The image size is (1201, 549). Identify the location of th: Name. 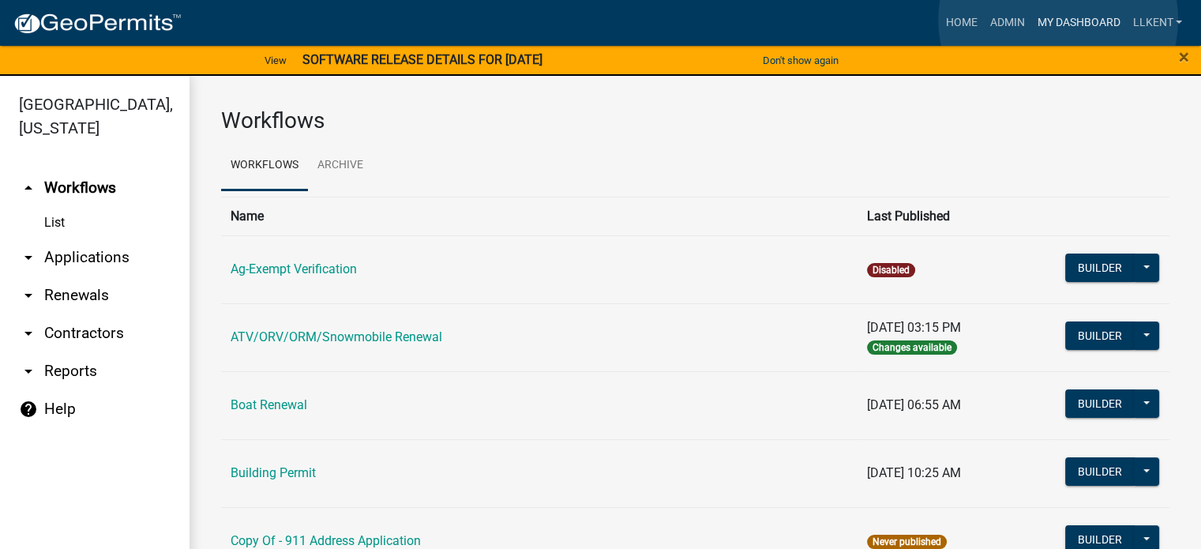
(539, 216).